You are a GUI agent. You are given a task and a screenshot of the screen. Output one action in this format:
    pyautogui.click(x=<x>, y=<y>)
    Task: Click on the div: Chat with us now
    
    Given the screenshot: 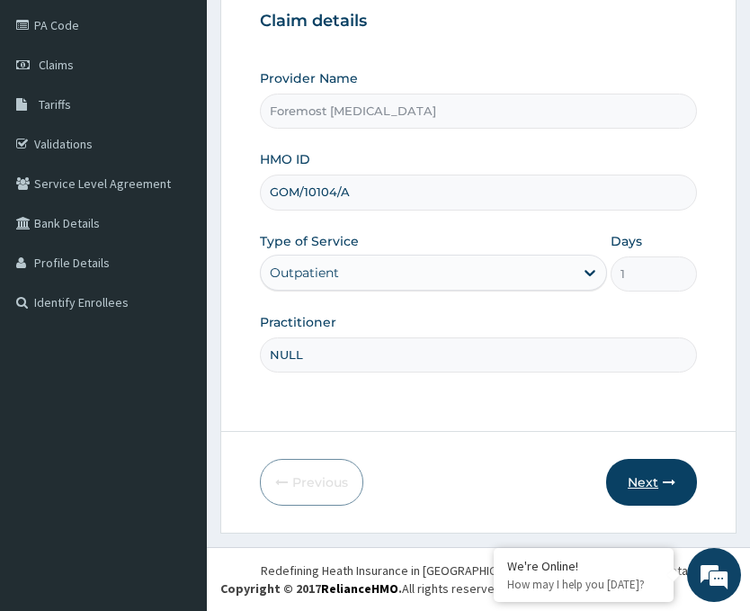 What is the action you would take?
    pyautogui.click(x=198, y=112)
    